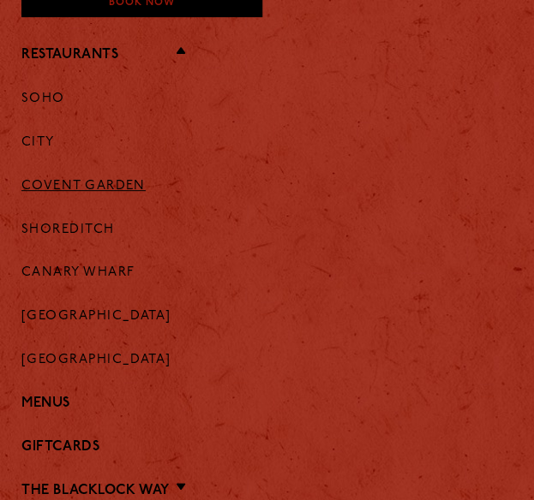  I want to click on a: Shoreditch, so click(68, 230).